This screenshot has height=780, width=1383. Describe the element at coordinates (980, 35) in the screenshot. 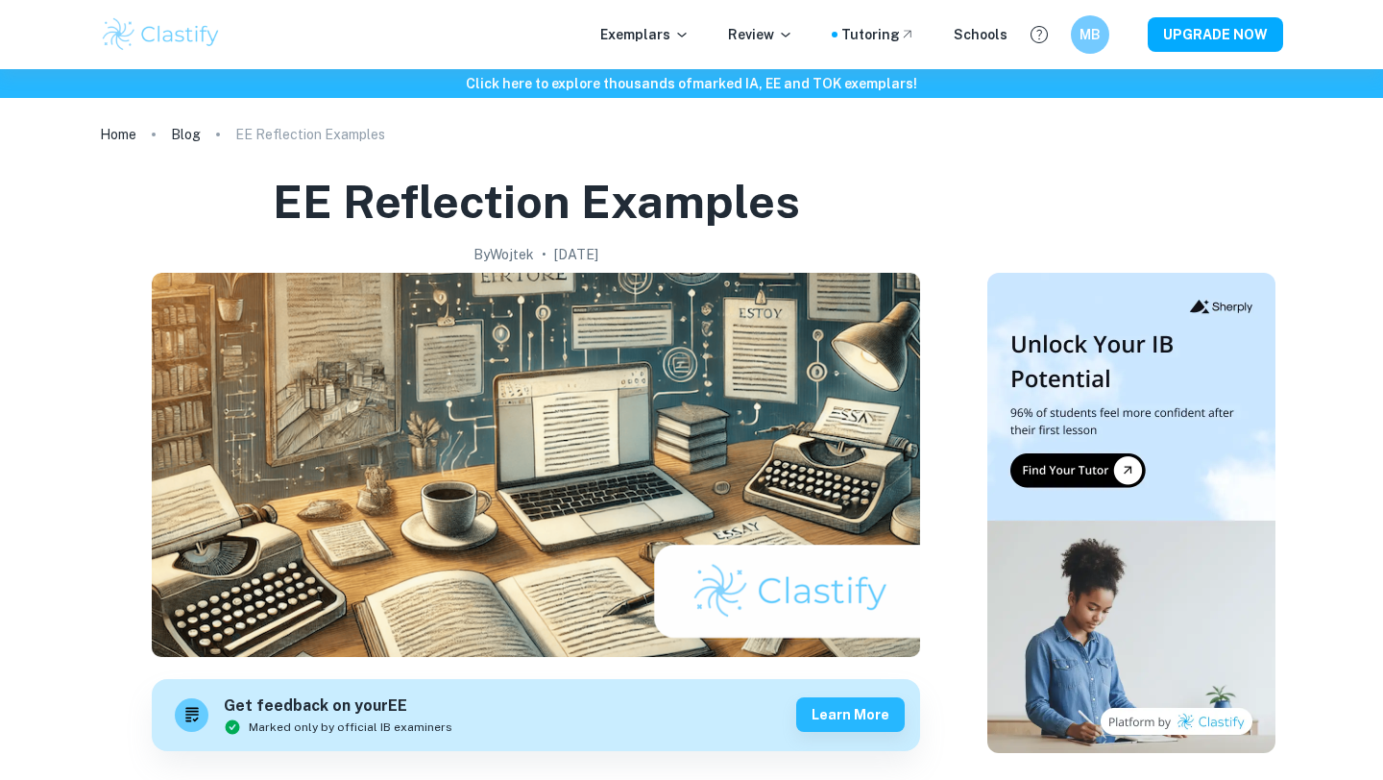

I see `div: Schools` at that location.